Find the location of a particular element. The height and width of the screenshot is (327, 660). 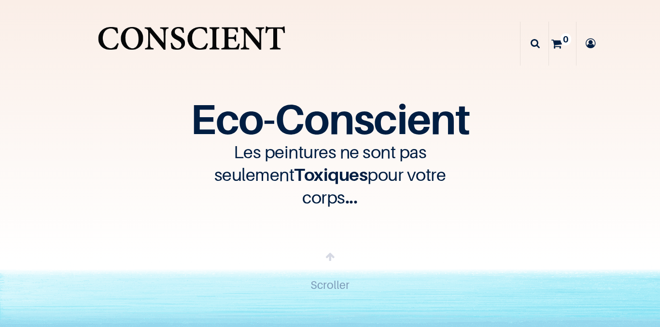

img: Conscient is located at coordinates (191, 43).